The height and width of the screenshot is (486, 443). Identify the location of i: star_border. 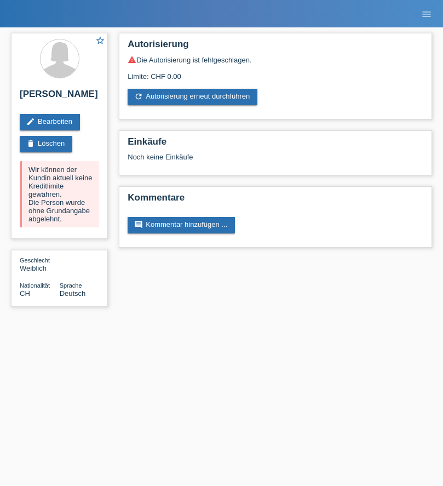
(100, 41).